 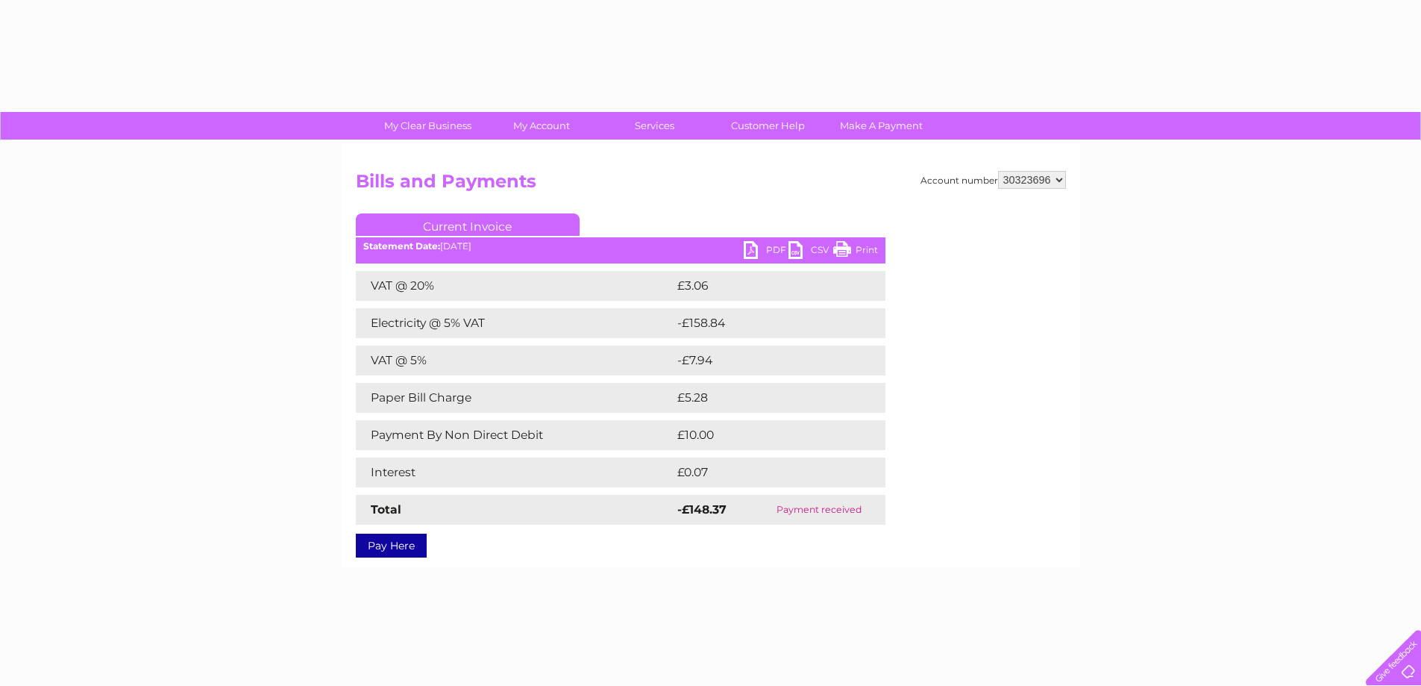 What do you see at coordinates (881, 125) in the screenshot?
I see `a: Make A Payment` at bounding box center [881, 125].